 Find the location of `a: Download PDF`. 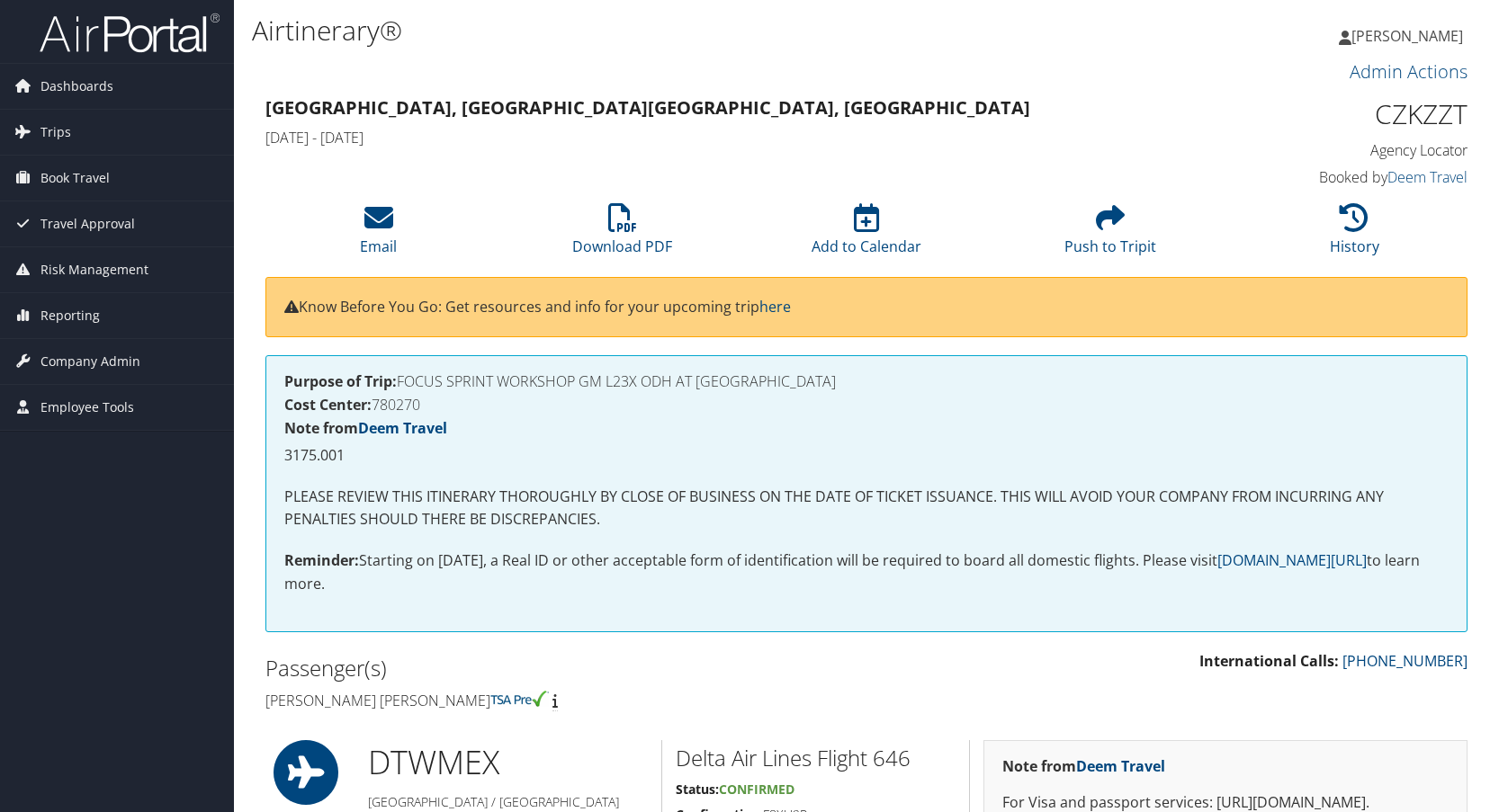

a: Download PDF is located at coordinates (621, 235).